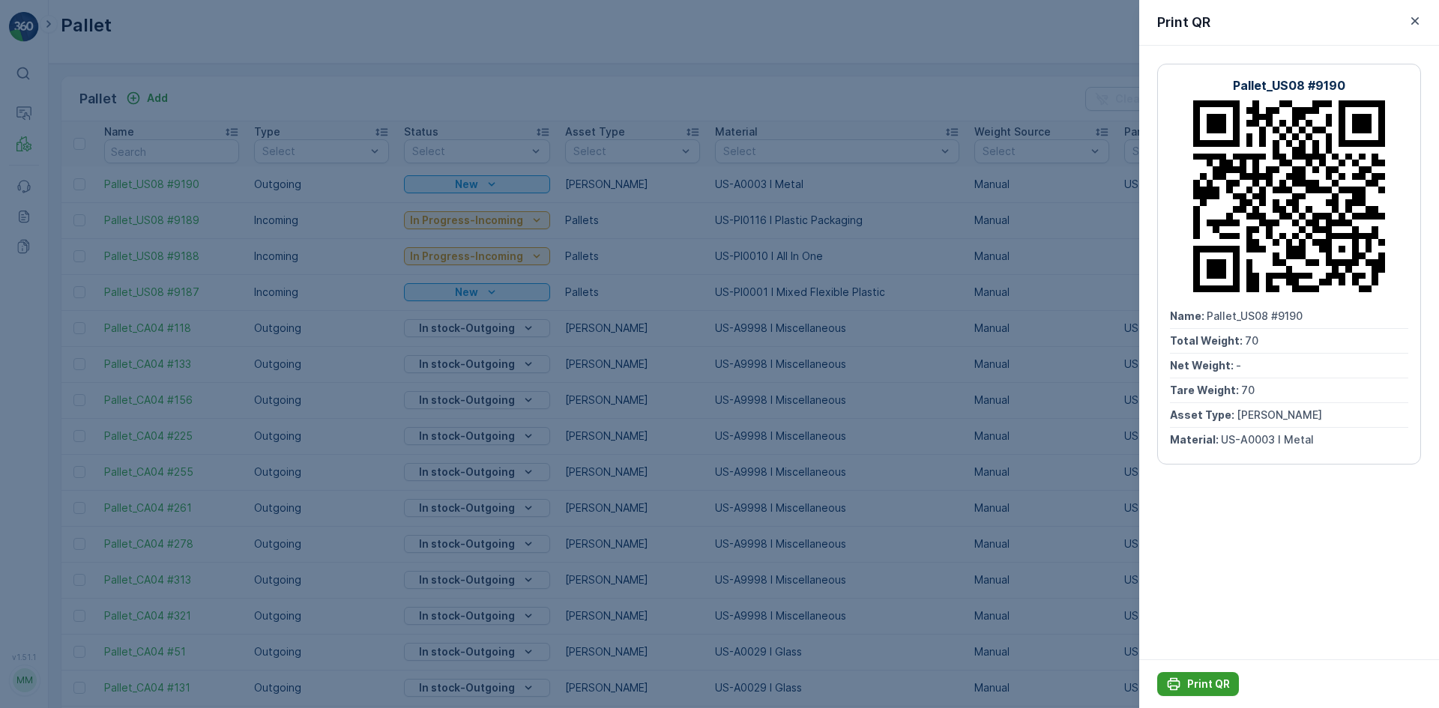 The image size is (1439, 708). I want to click on span: Name :, so click(1188, 316).